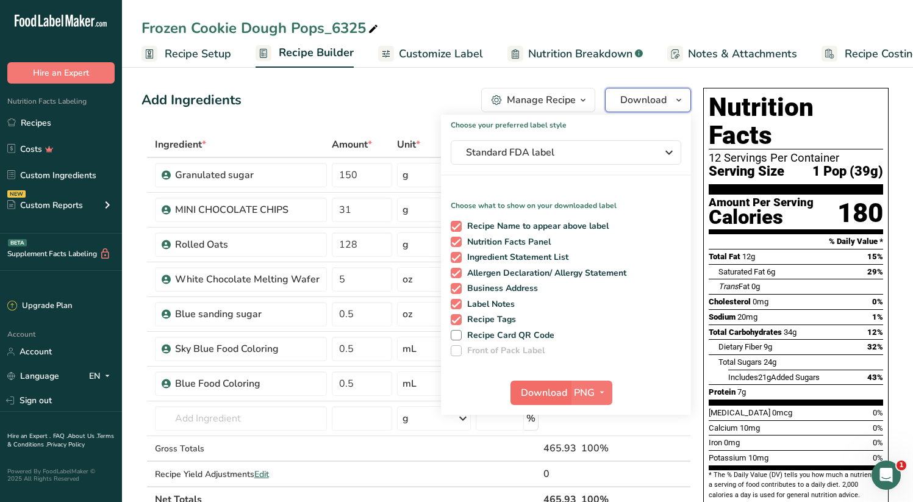 The height and width of the screenshot is (502, 913). What do you see at coordinates (45, 205) in the screenshot?
I see `div: Custom Reports` at bounding box center [45, 205].